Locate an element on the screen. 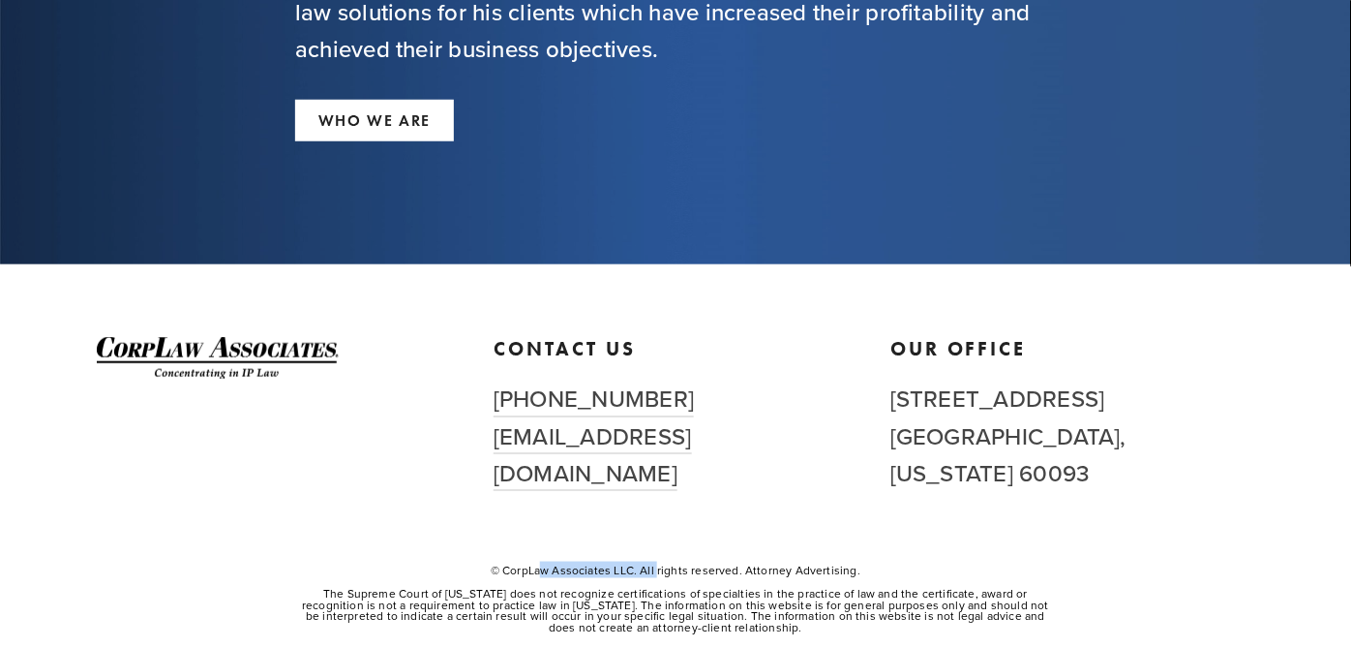 This screenshot has width=1351, height=648. a: WHO WE ARE is located at coordinates (375, 120).